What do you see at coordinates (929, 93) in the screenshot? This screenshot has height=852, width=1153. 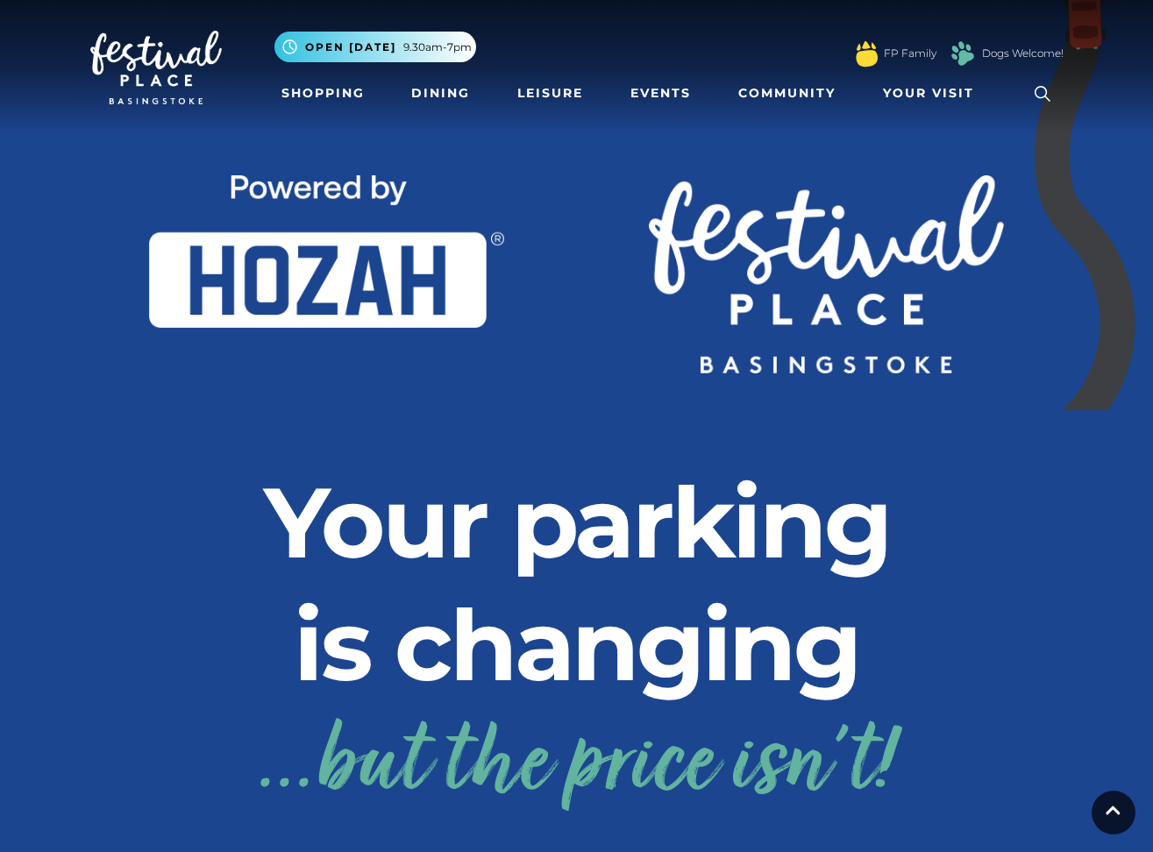 I see `span: Your Visit` at bounding box center [929, 93].